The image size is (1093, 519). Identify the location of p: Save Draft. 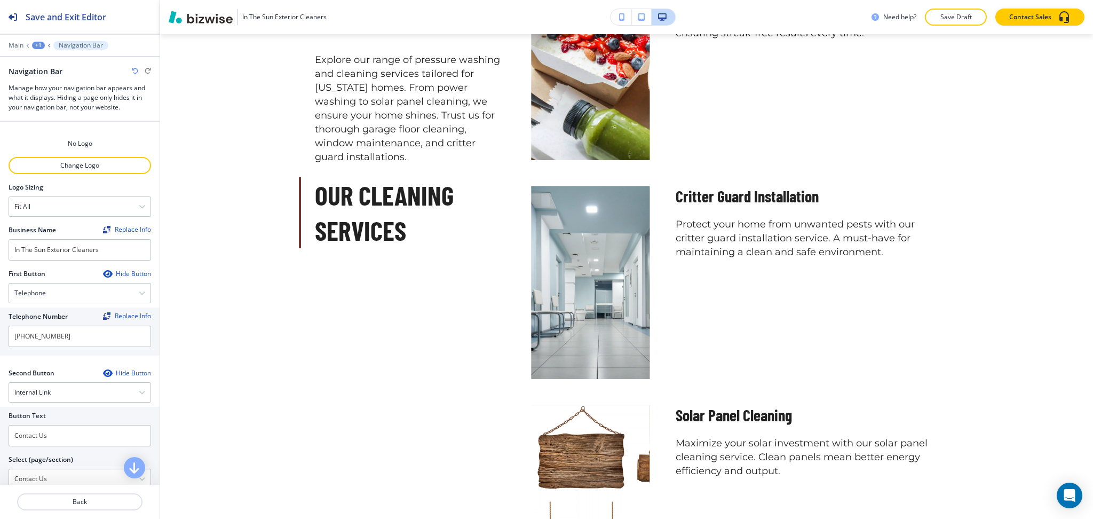
(956, 17).